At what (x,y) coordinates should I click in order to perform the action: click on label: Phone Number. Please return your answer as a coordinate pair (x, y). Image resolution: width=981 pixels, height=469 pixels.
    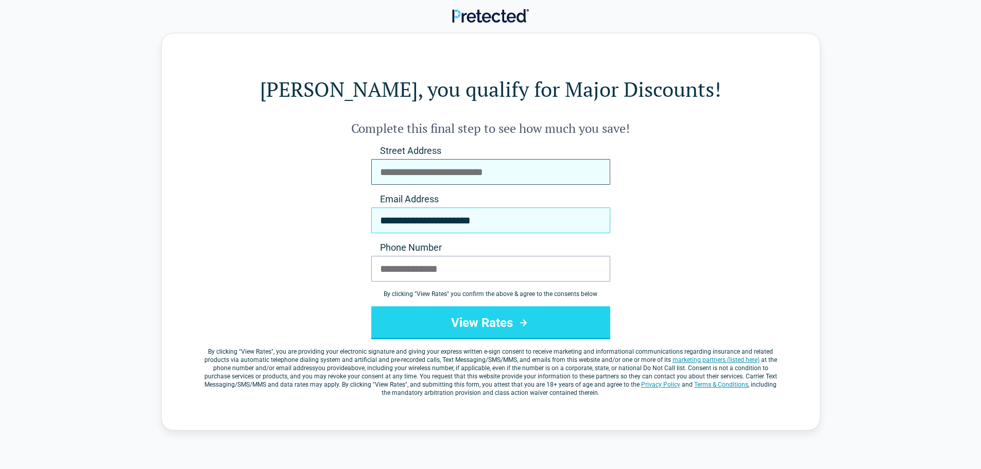
    Looking at the image, I should click on (491, 248).